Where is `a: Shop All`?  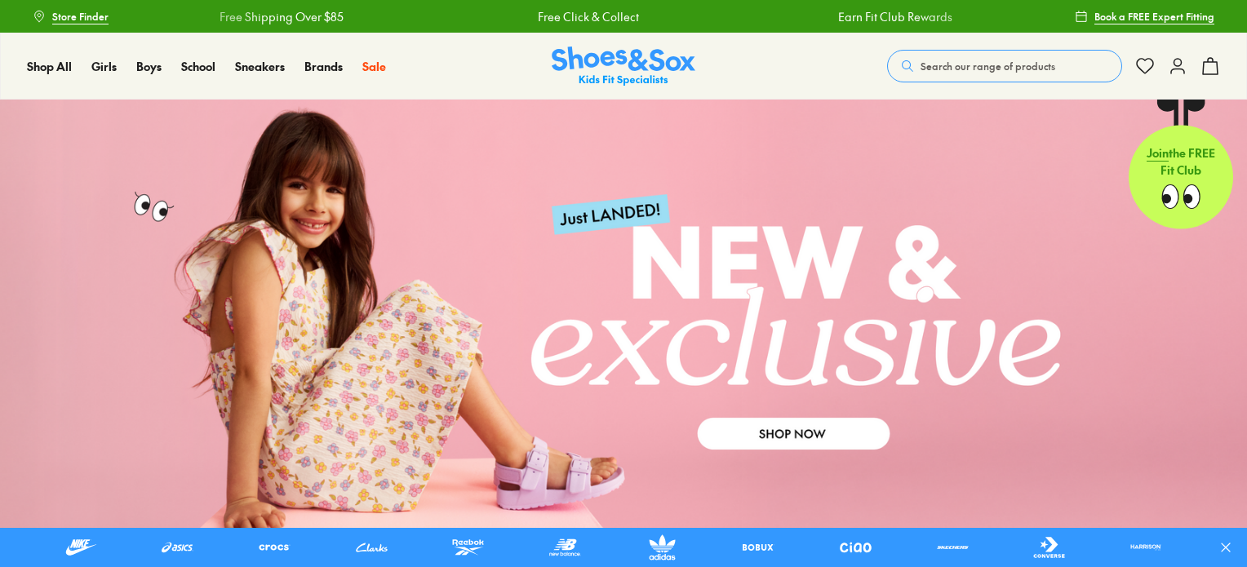 a: Shop All is located at coordinates (49, 66).